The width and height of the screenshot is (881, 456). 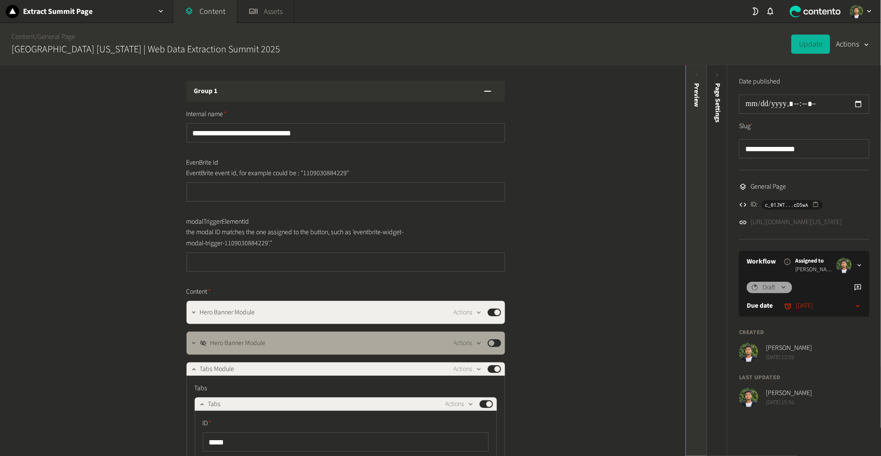 I want to click on span: EvenBrite Id, so click(x=202, y=163).